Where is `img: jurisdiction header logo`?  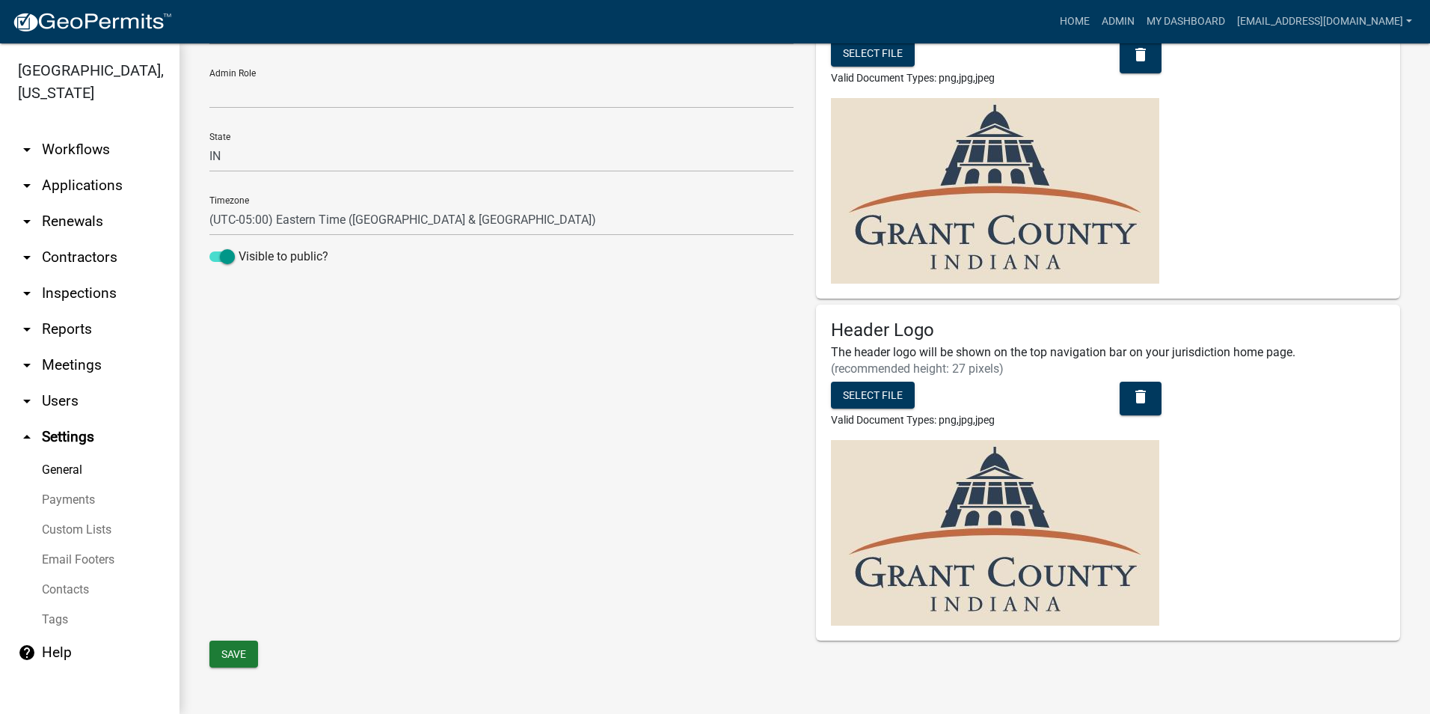 img: jurisdiction header logo is located at coordinates (995, 533).